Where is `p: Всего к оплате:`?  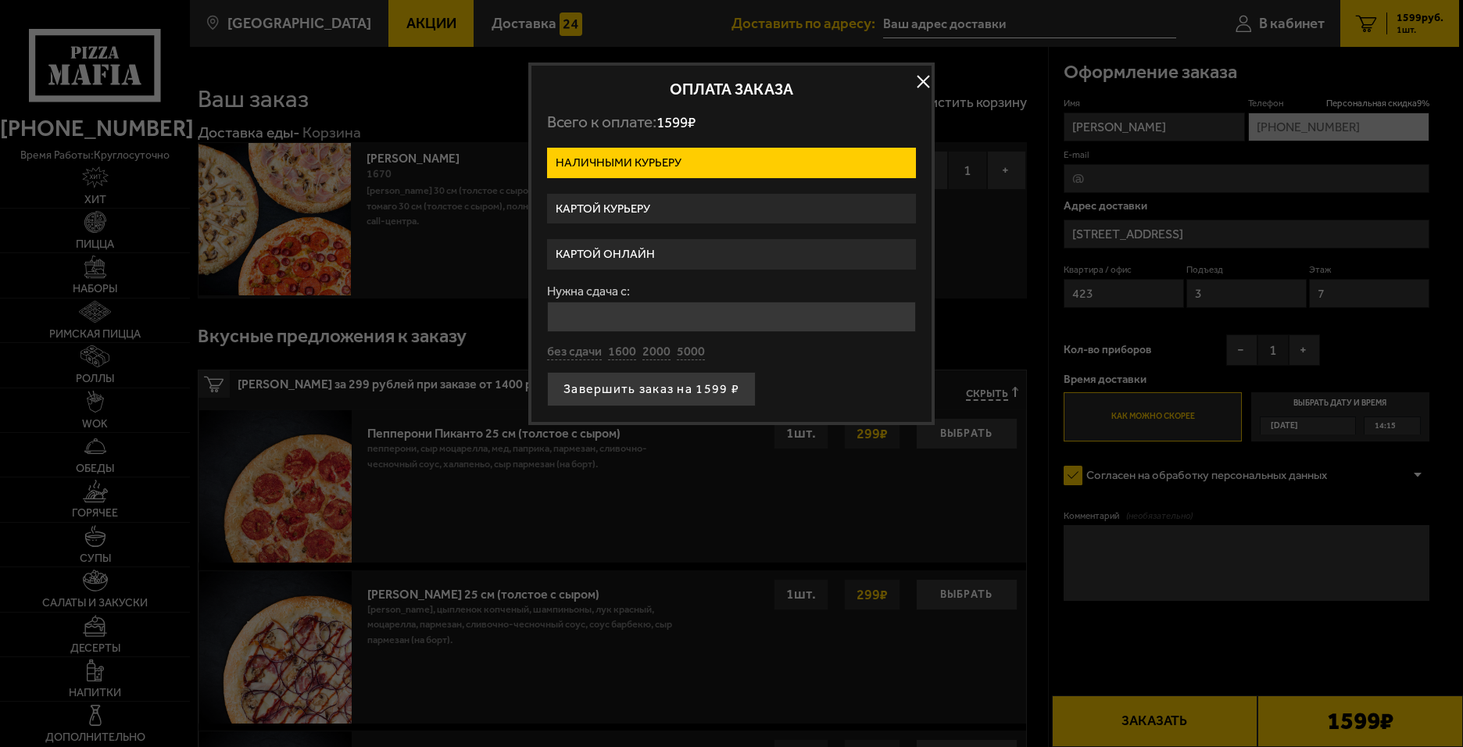 p: Всего к оплате: is located at coordinates (731, 122).